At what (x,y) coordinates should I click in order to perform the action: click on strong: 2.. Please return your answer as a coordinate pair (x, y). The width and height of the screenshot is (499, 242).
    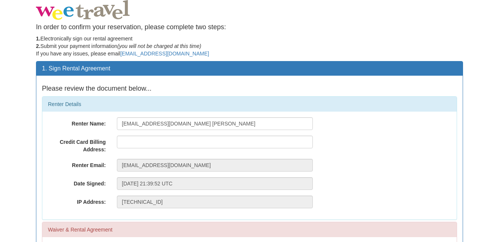
    Looking at the image, I should click on (38, 46).